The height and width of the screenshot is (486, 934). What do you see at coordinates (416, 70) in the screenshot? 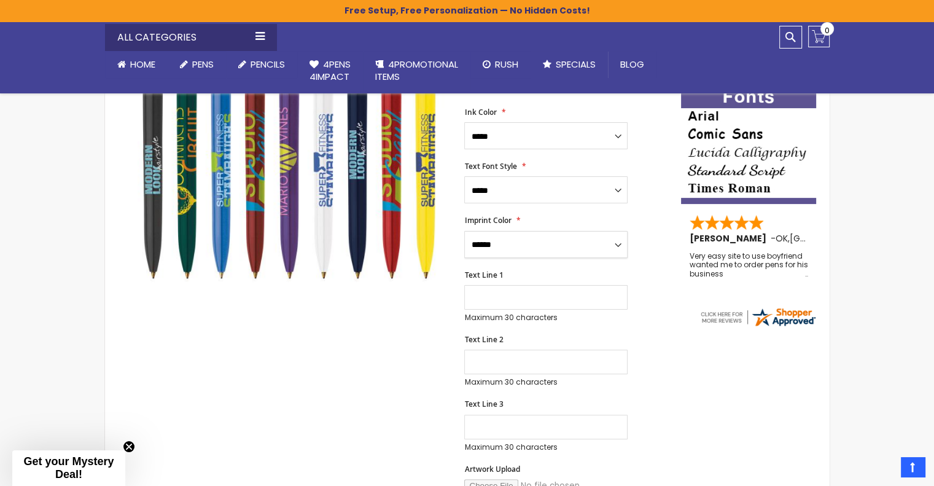
I see `span: 4PROMOTIONAL ITEMS` at bounding box center [416, 70].